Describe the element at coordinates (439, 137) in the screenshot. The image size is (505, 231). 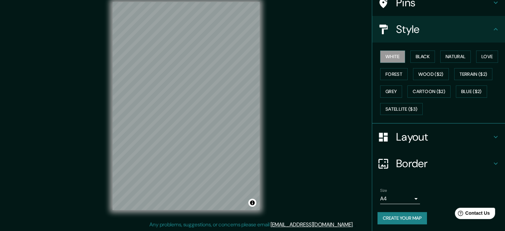
I see `div: Layout` at that location.